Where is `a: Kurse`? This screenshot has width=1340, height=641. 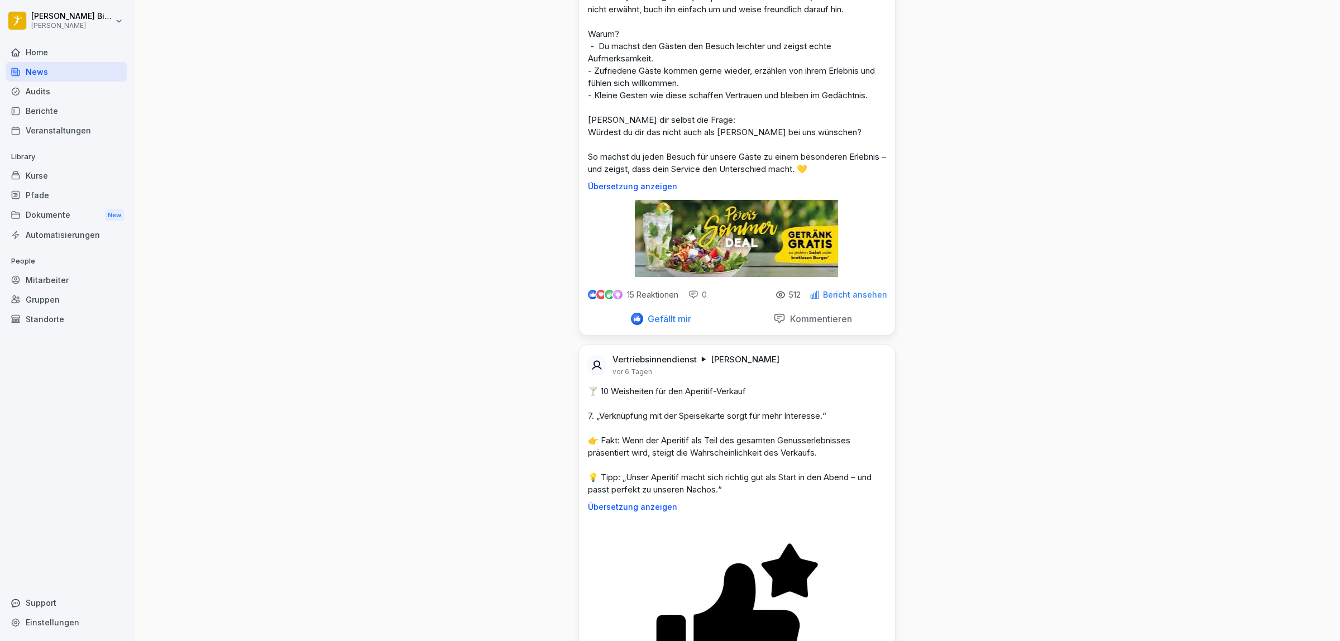 a: Kurse is located at coordinates (66, 175).